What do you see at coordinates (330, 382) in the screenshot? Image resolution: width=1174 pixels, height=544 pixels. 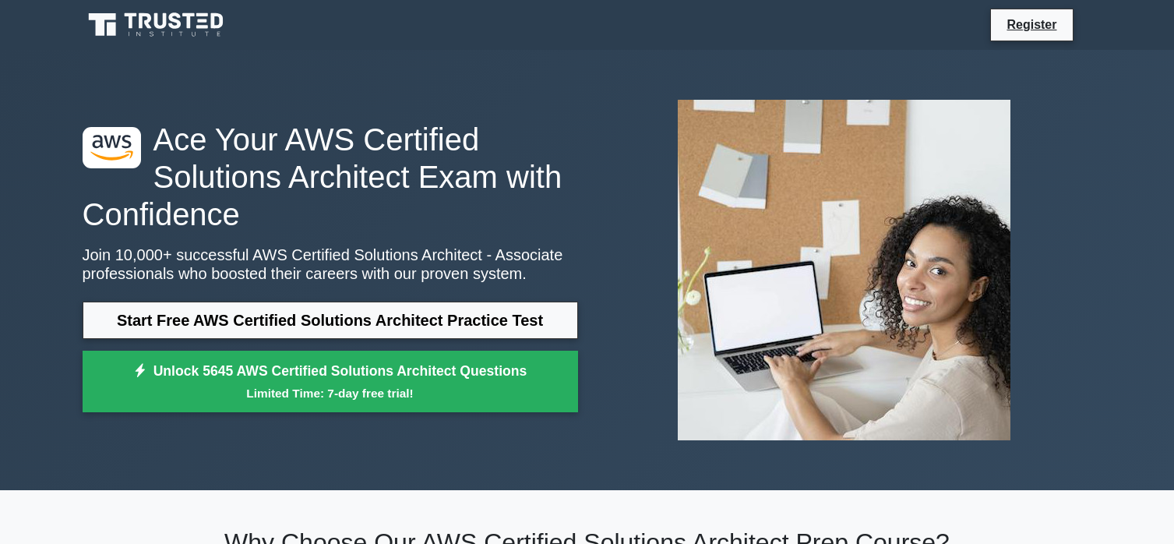 I see `a: Unlock 5645 AWS Certified Solutions Architect QuestionsLimited Time: 7-day free trial!` at bounding box center [330, 382].